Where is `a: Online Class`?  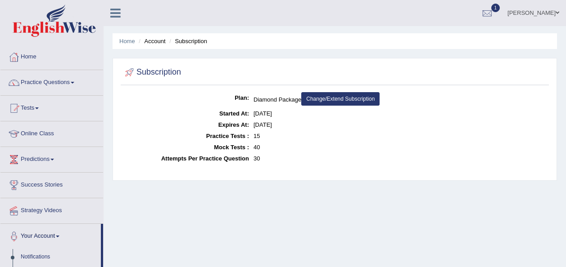 a: Online Class is located at coordinates (52, 133).